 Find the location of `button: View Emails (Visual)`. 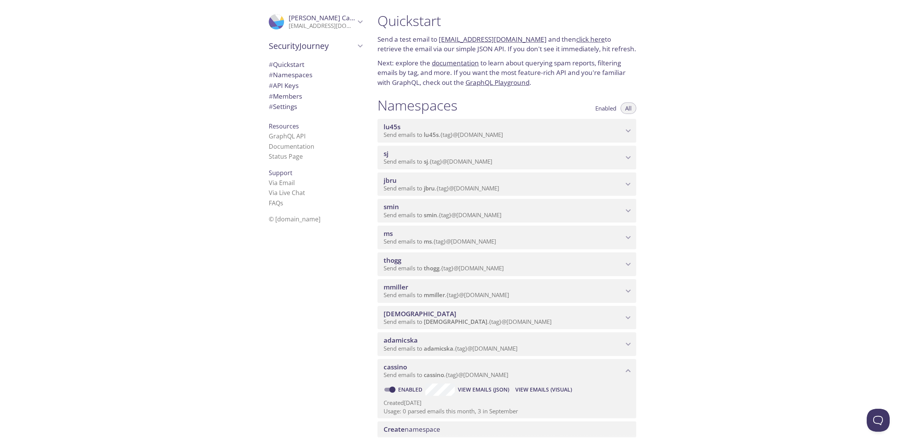

button: View Emails (Visual) is located at coordinates (543, 390).